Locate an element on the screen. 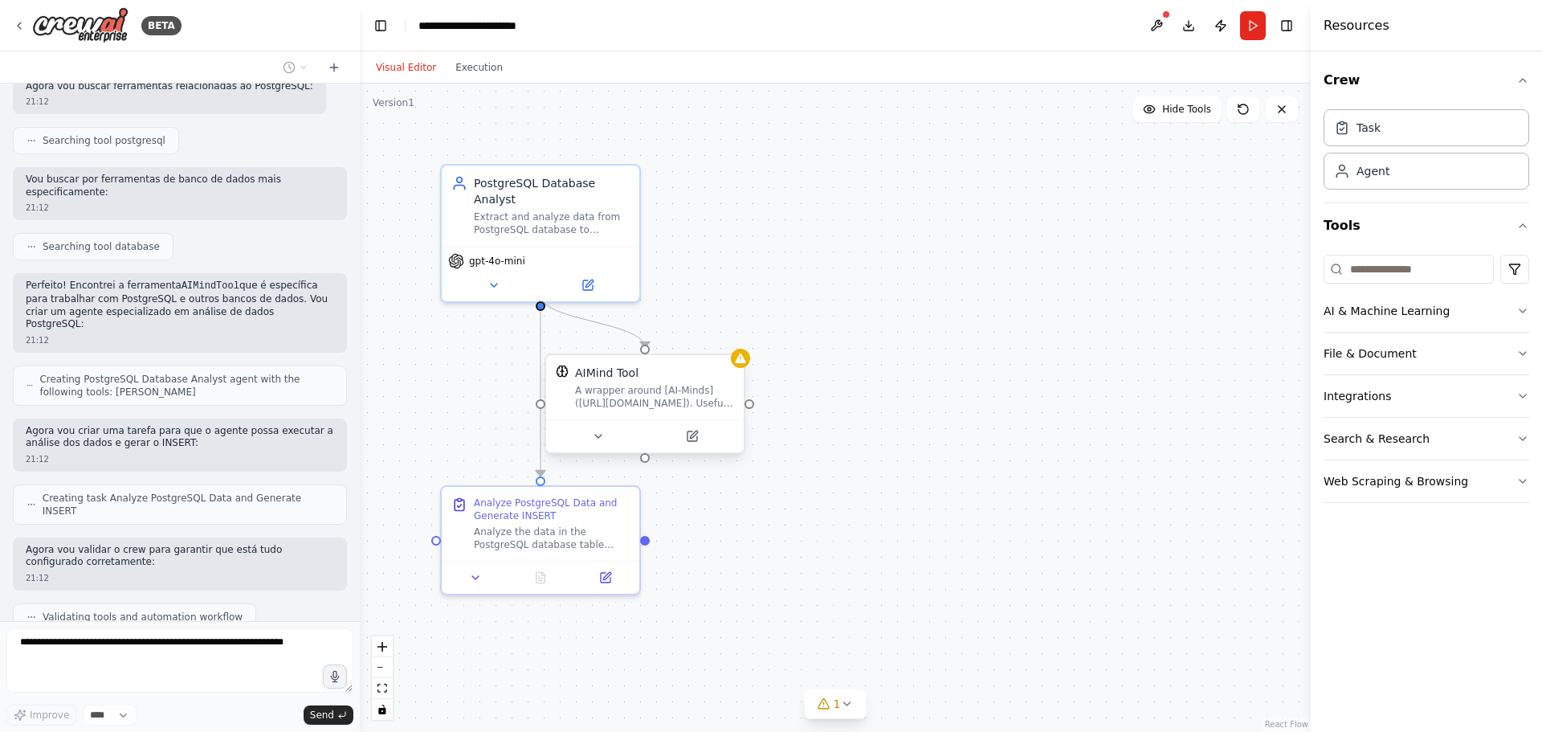  button: fit view is located at coordinates (382, 688).